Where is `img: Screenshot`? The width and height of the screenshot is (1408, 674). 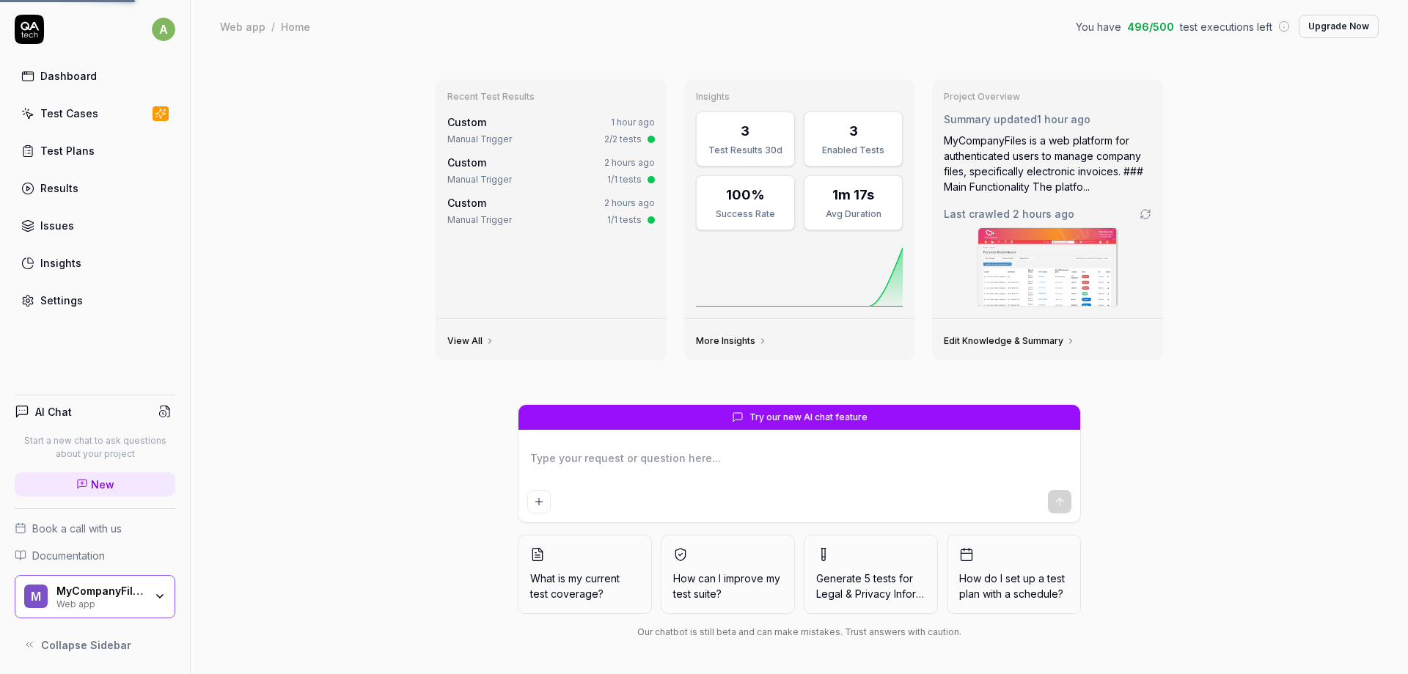
img: Screenshot is located at coordinates (1048, 267).